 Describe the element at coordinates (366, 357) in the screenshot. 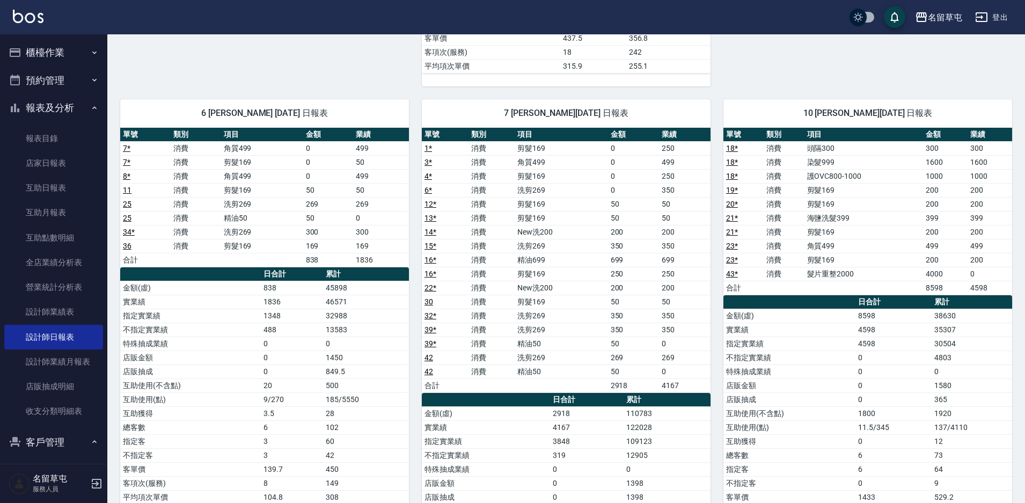

I see `td: 1450` at that location.